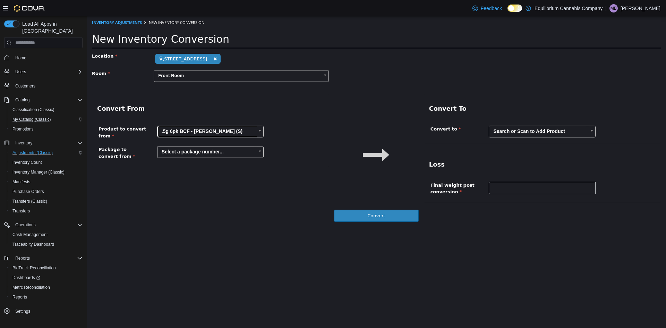 The height and width of the screenshot is (328, 666). Describe the element at coordinates (31, 287) in the screenshot. I see `span: Metrc Reconciliation` at that location.